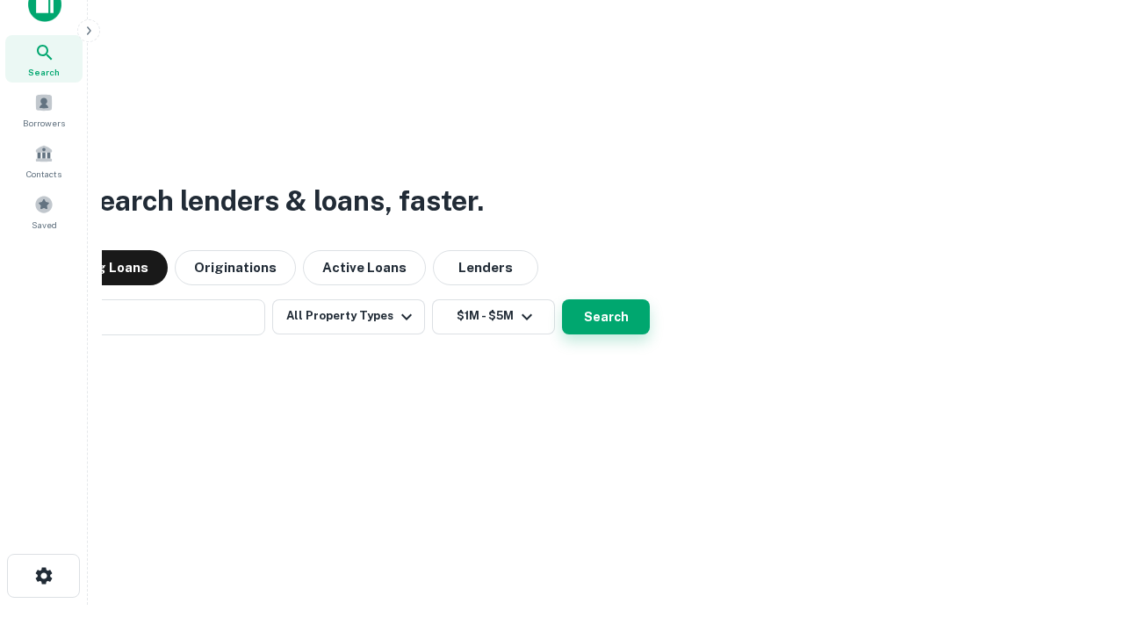 This screenshot has height=632, width=1124. I want to click on button: Active Loans, so click(364, 268).